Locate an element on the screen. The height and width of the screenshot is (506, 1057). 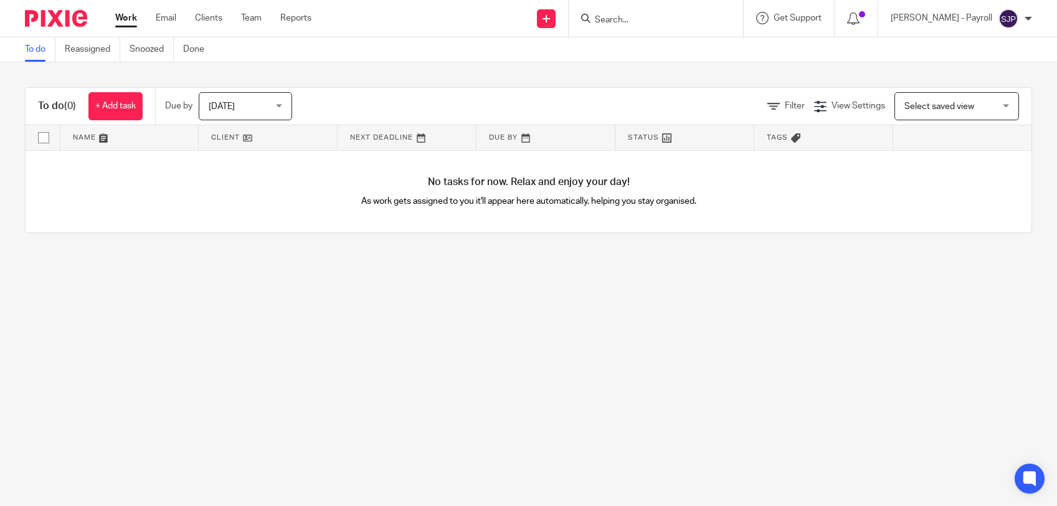
a: Done is located at coordinates (198, 49).